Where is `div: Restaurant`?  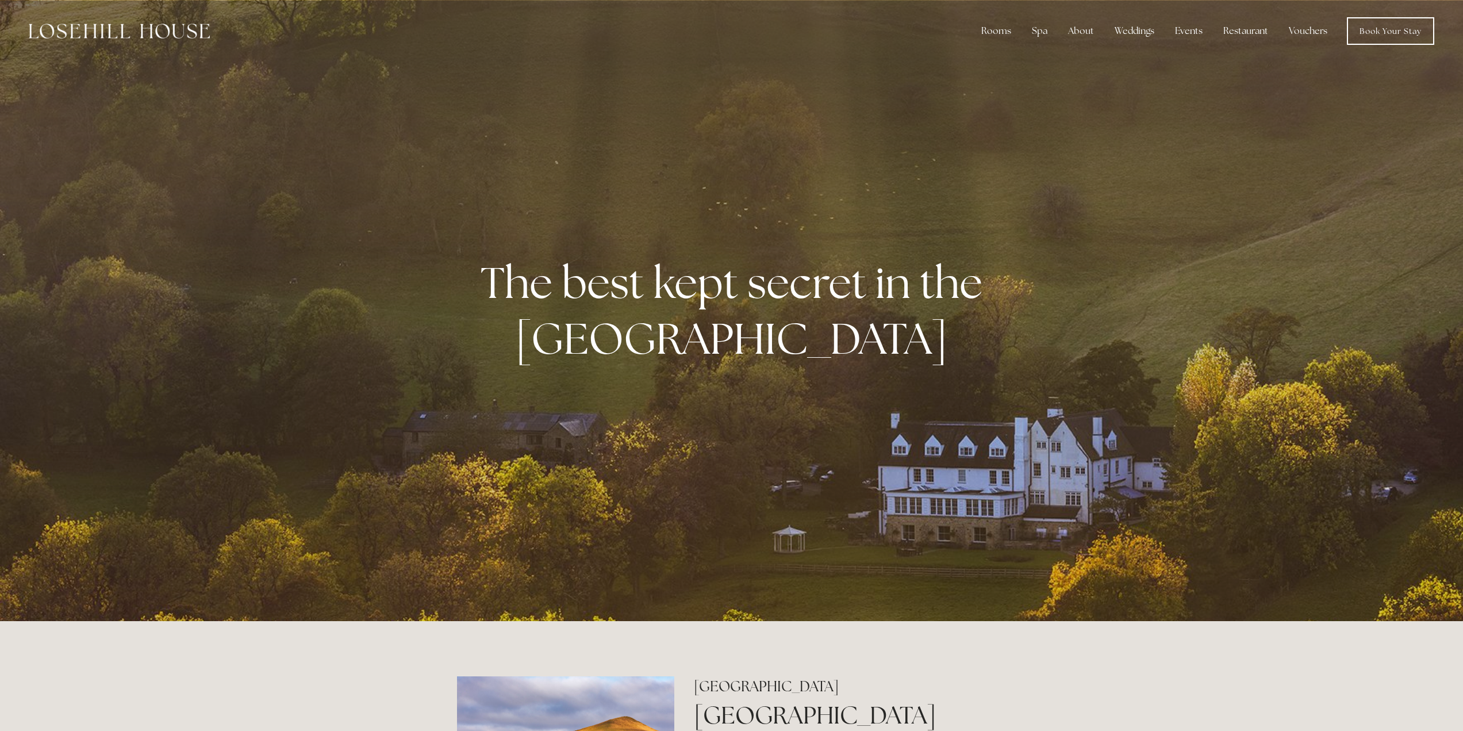 div: Restaurant is located at coordinates (1246, 31).